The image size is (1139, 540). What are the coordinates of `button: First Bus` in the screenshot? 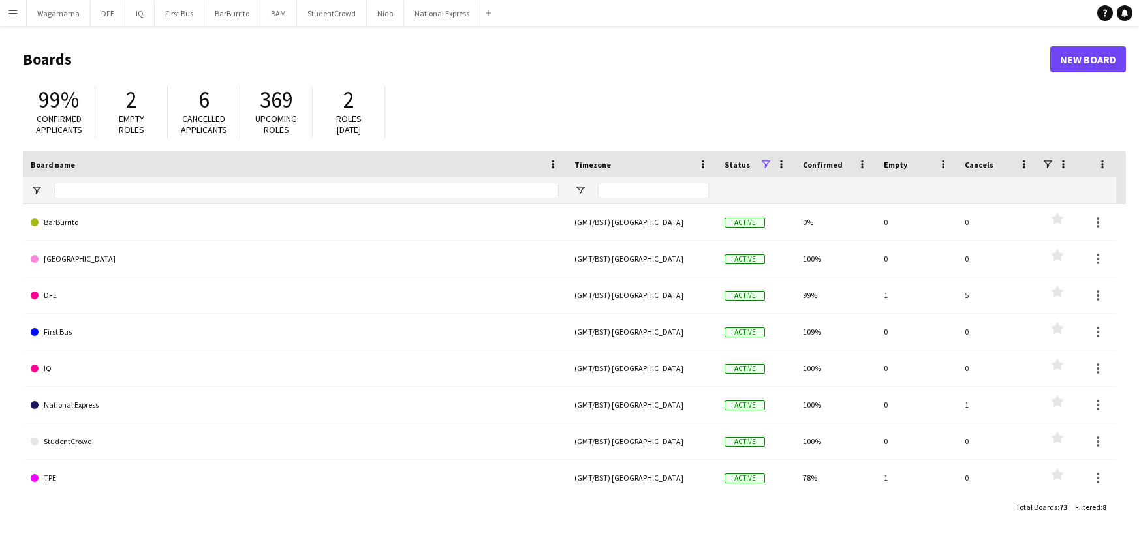 It's located at (179, 13).